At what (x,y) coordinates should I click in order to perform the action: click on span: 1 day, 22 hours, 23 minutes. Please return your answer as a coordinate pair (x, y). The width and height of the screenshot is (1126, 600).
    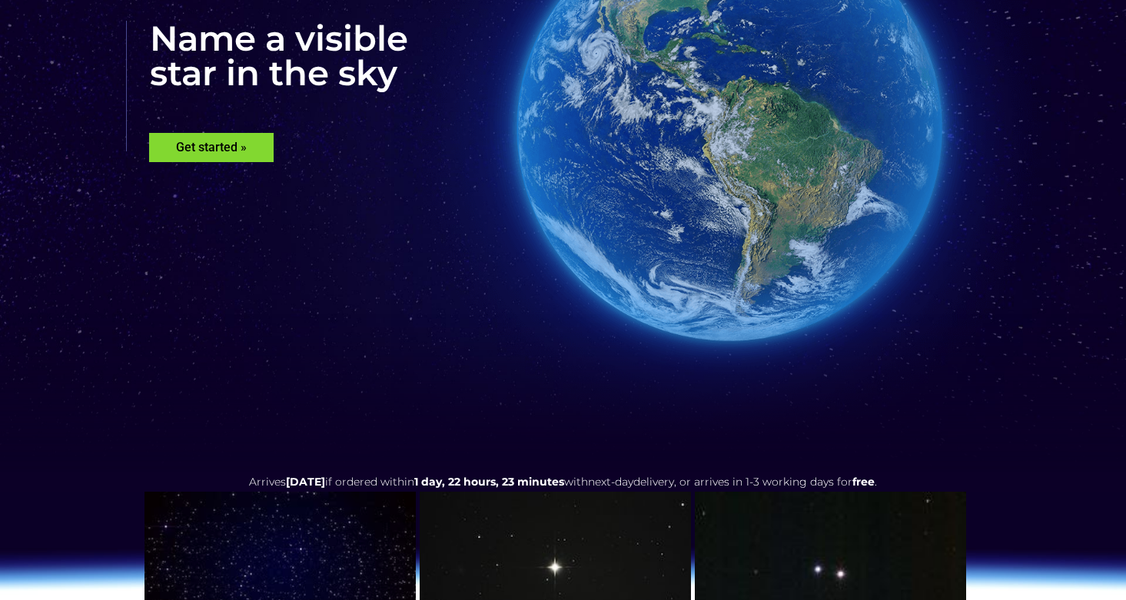
    Looking at the image, I should click on (489, 482).